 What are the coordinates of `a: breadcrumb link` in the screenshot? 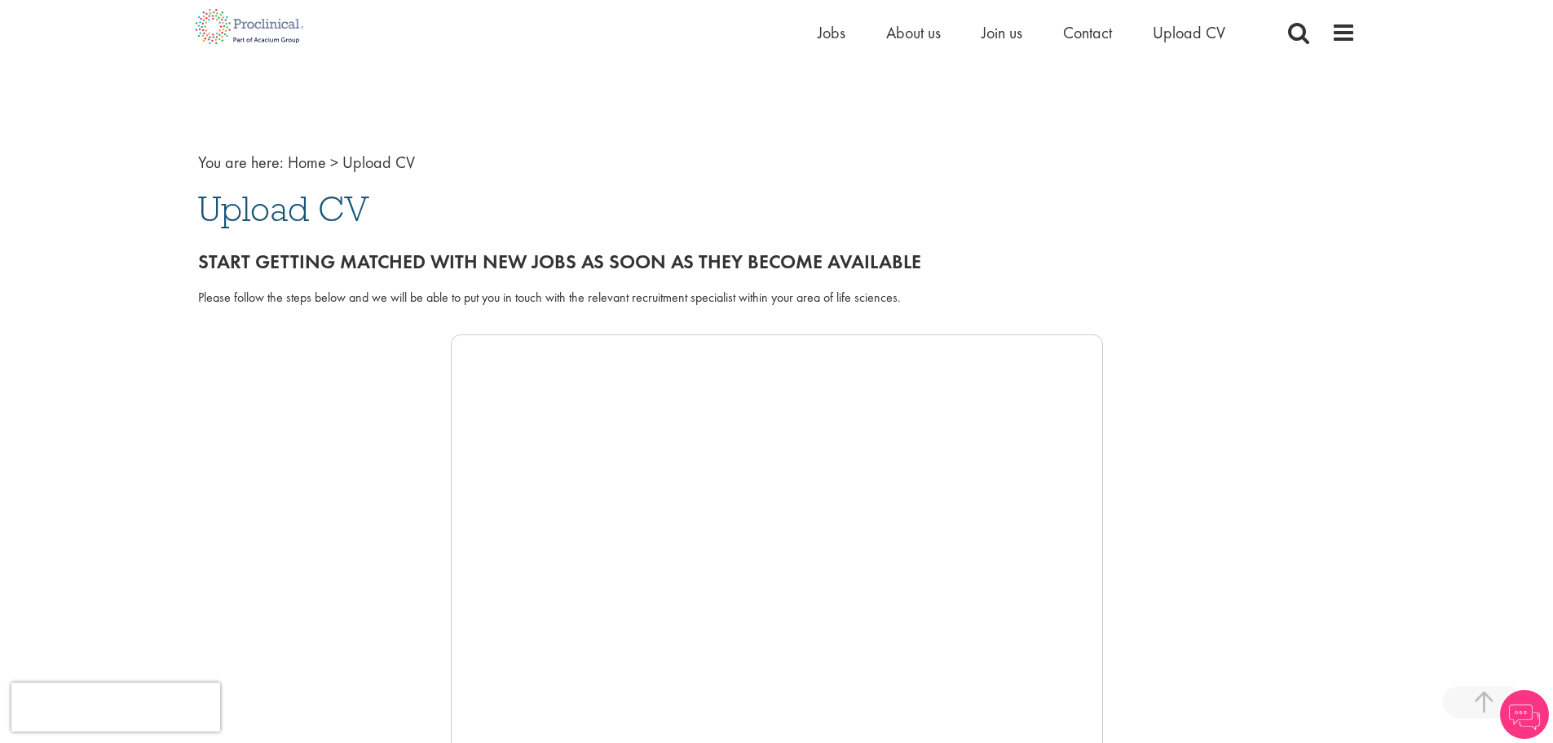 It's located at (306, 162).